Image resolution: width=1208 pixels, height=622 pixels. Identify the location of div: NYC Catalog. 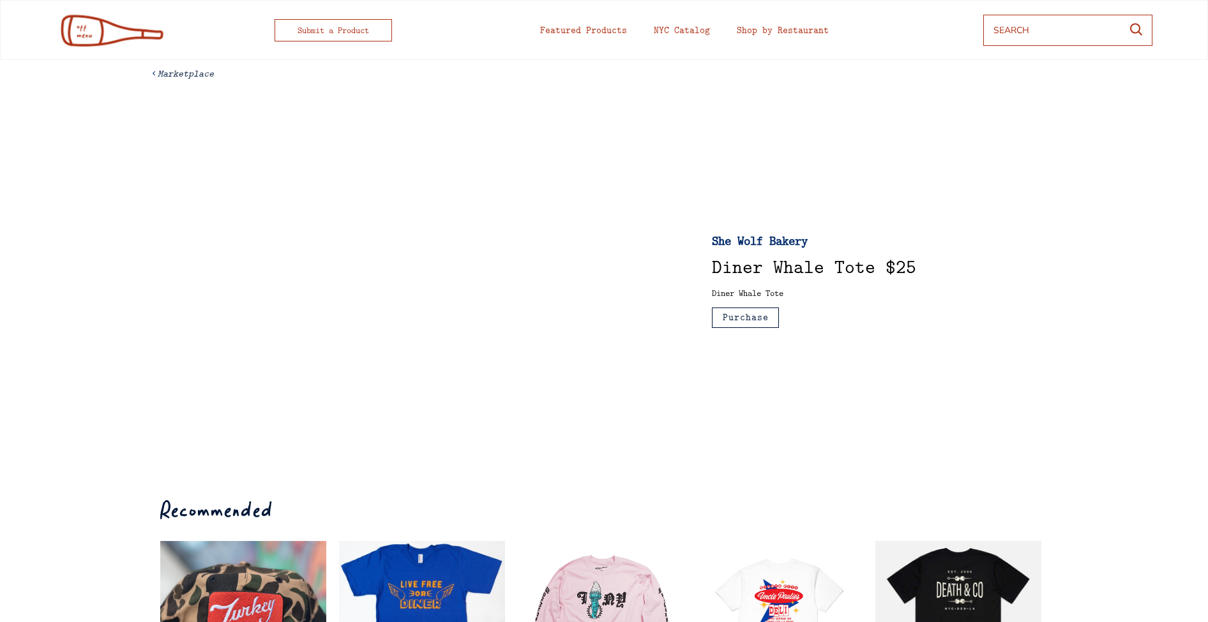
(682, 30).